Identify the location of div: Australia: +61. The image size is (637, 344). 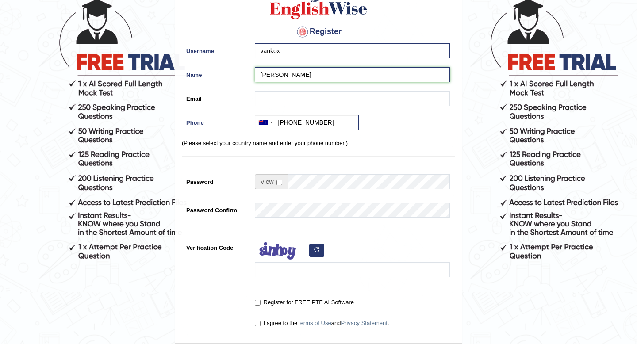
(265, 122).